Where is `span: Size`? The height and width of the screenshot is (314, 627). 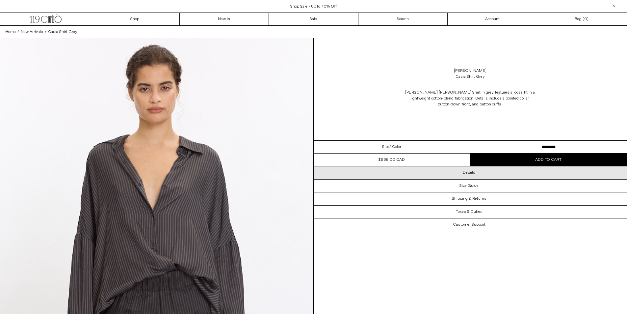 span: Size is located at coordinates (386, 147).